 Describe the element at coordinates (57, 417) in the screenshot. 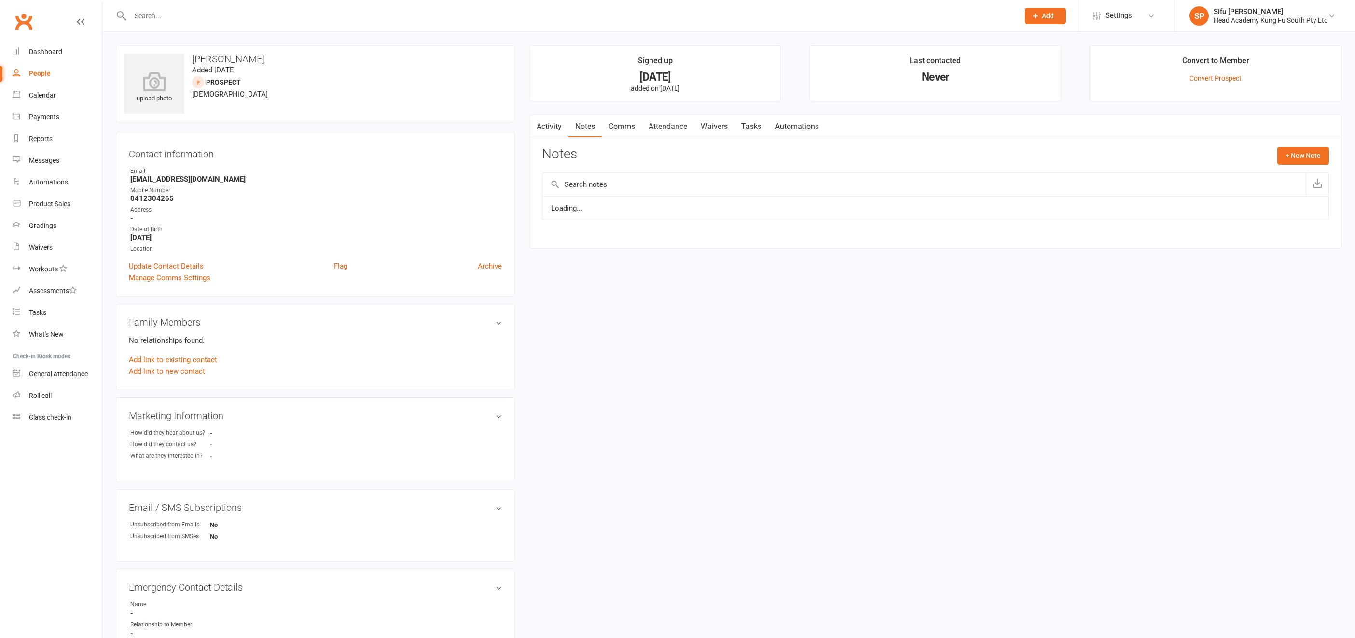

I see `a: Class kiosk mode` at that location.